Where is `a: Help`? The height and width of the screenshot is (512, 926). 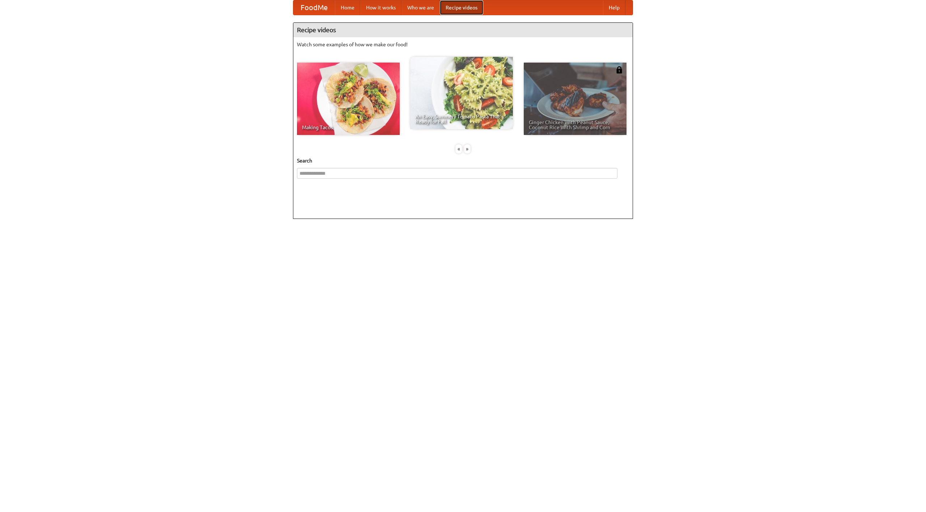
a: Help is located at coordinates (614, 8).